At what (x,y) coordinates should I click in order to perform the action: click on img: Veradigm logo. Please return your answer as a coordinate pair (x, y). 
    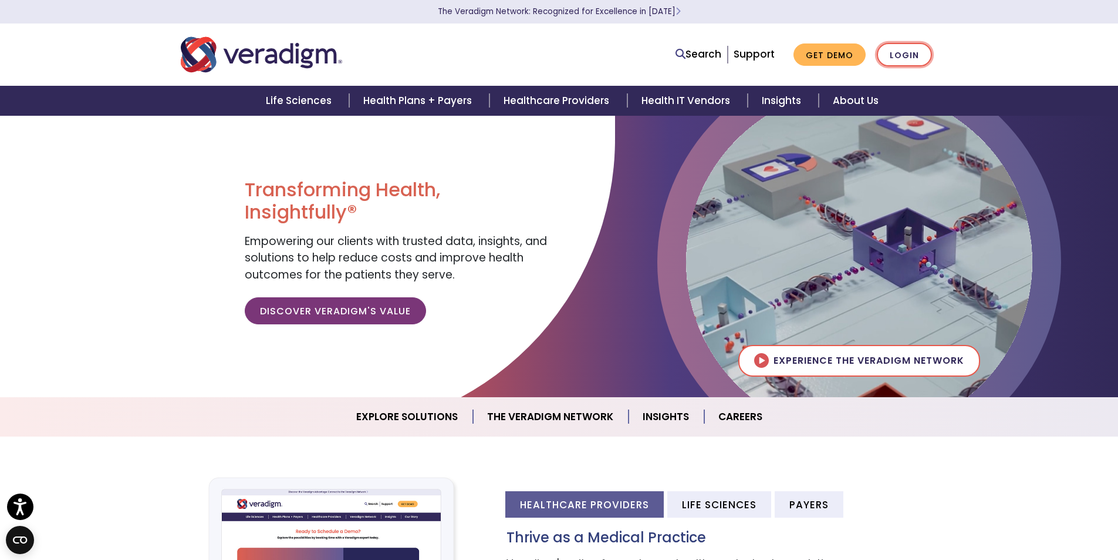
    Looking at the image, I should click on (261, 55).